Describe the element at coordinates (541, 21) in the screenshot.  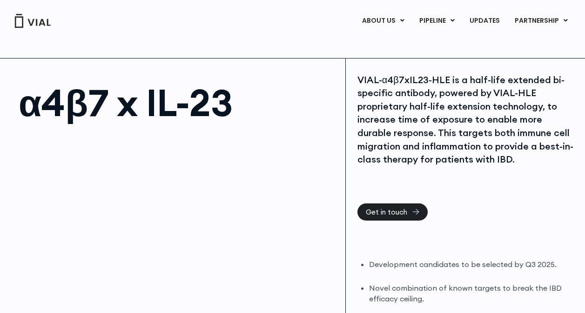
I see `a: PARTNERSHIPMenu Toggle` at that location.